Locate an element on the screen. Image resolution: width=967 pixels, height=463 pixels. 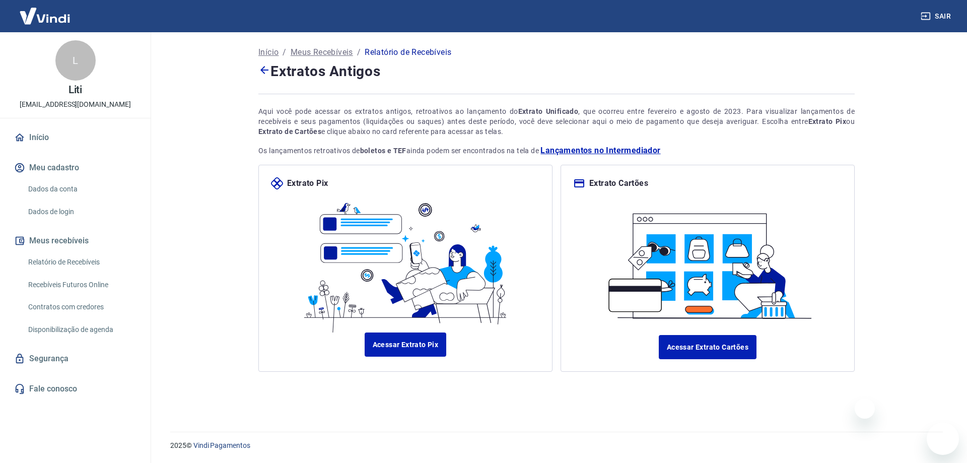
p: Liti is located at coordinates (76, 90).